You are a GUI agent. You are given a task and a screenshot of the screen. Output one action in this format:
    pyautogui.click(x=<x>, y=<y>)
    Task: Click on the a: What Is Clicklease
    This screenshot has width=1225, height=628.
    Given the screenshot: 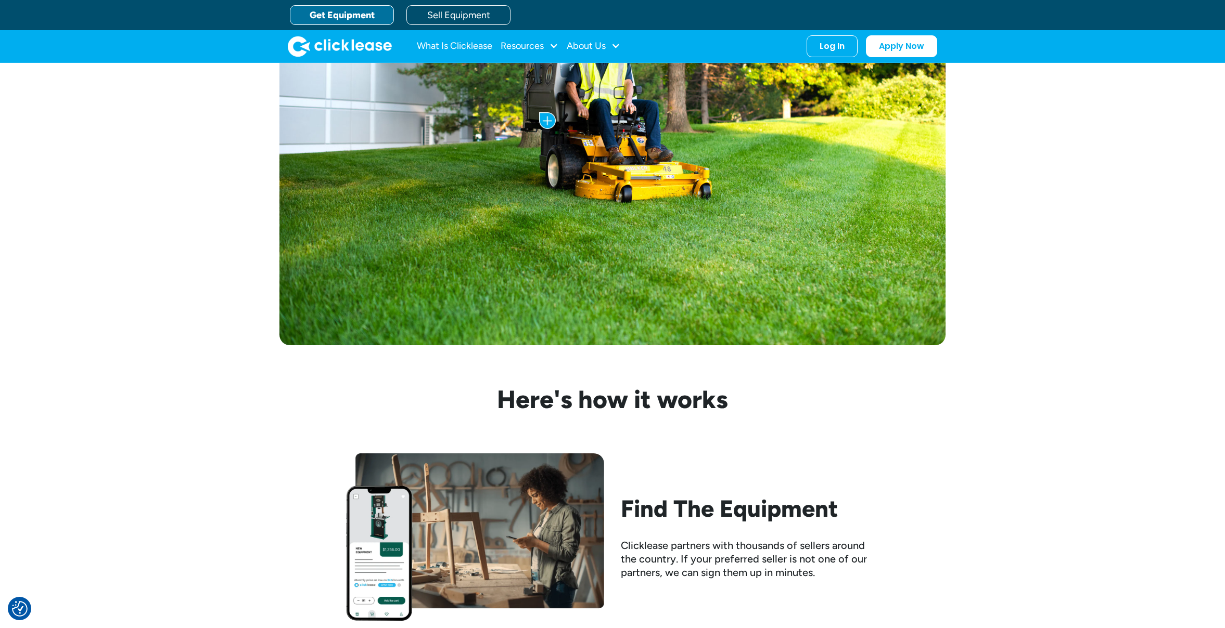 What is the action you would take?
    pyautogui.click(x=454, y=46)
    